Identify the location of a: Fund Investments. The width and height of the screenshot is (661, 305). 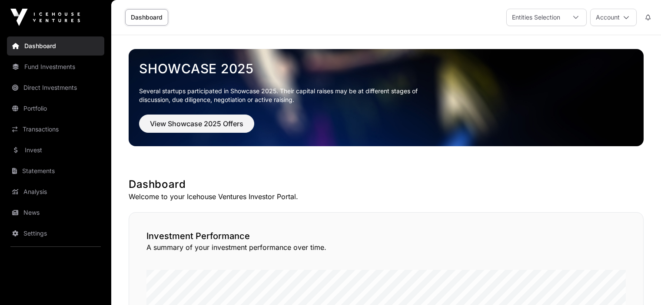
(56, 67).